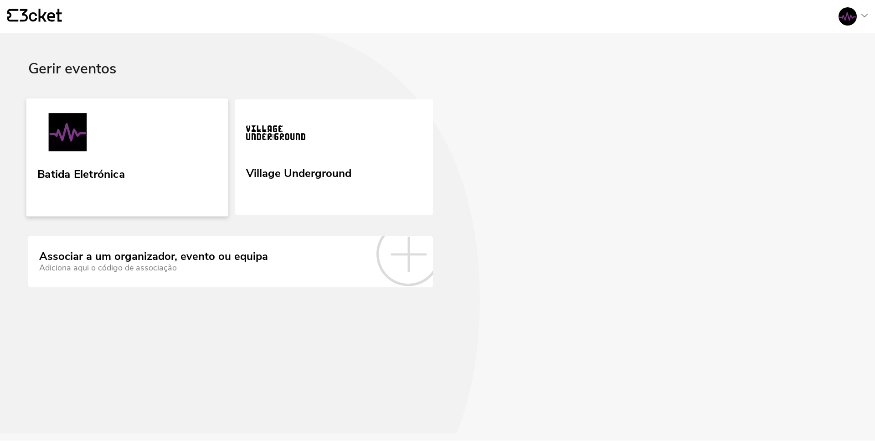 The height and width of the screenshot is (441, 875). What do you see at coordinates (276, 134) in the screenshot?
I see `img: Village Underground` at bounding box center [276, 134].